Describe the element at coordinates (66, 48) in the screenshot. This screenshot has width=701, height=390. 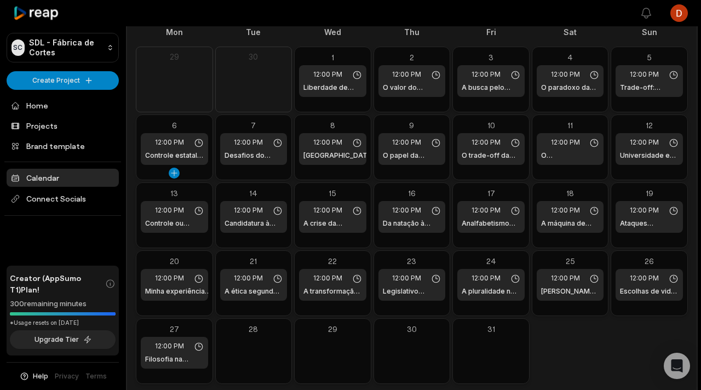
I see `p: SDL - Fábrica de Cortes` at that location.